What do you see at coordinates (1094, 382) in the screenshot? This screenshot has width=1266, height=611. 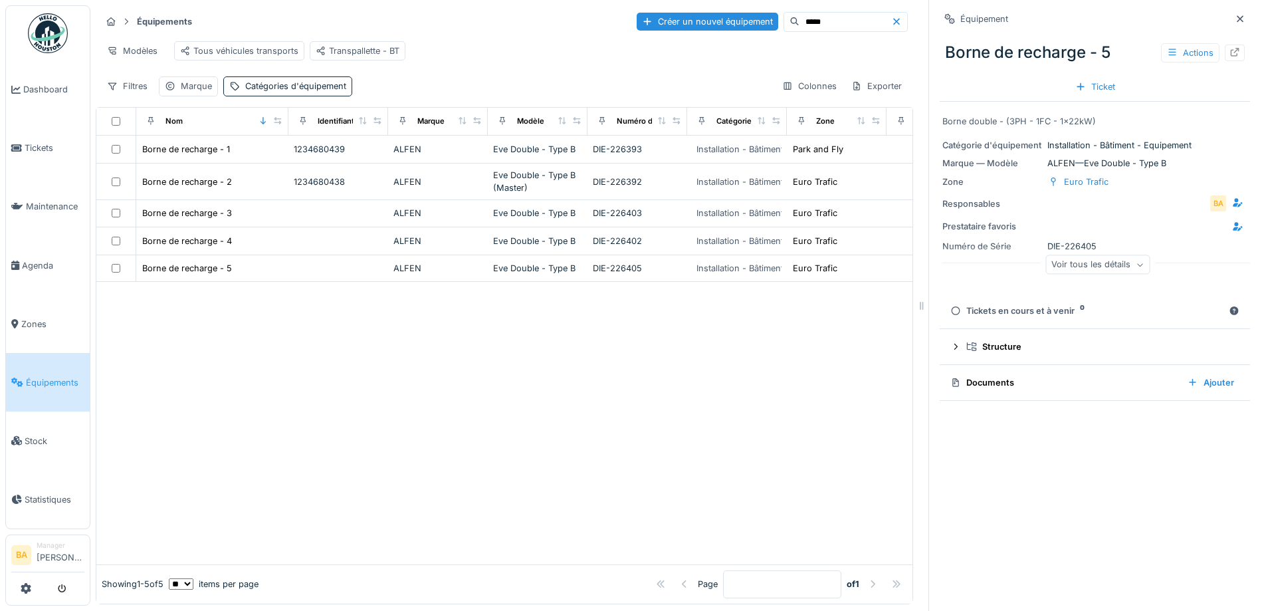 I see `summary: DocumentsAjouter` at bounding box center [1094, 382].